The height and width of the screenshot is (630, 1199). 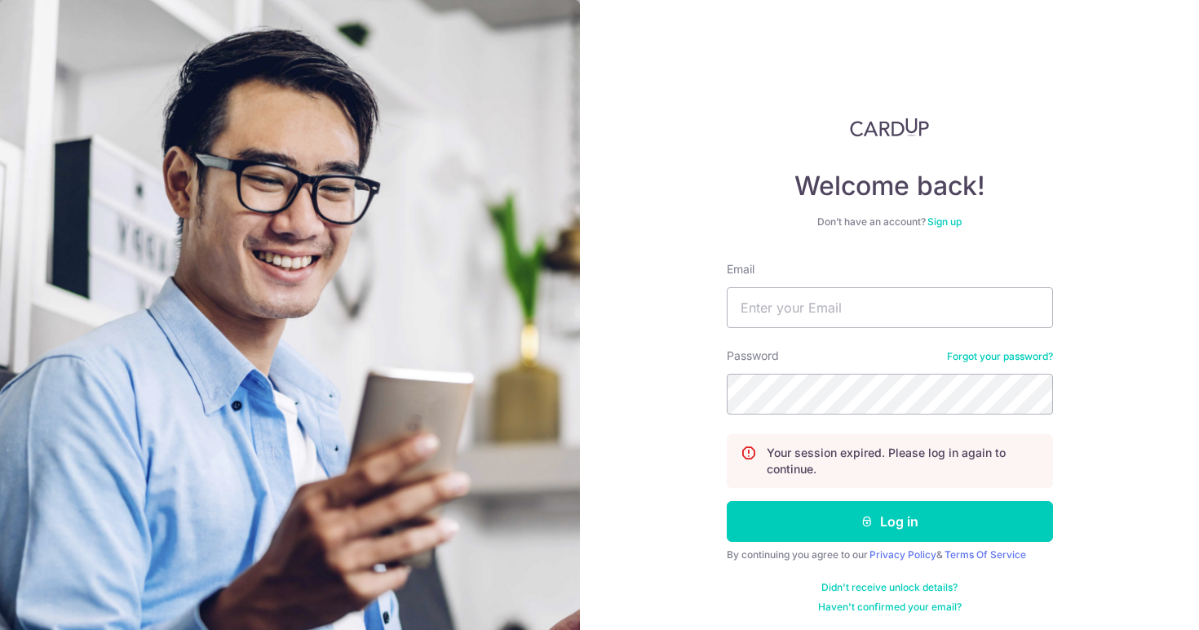 I want to click on label: Email, so click(x=741, y=269).